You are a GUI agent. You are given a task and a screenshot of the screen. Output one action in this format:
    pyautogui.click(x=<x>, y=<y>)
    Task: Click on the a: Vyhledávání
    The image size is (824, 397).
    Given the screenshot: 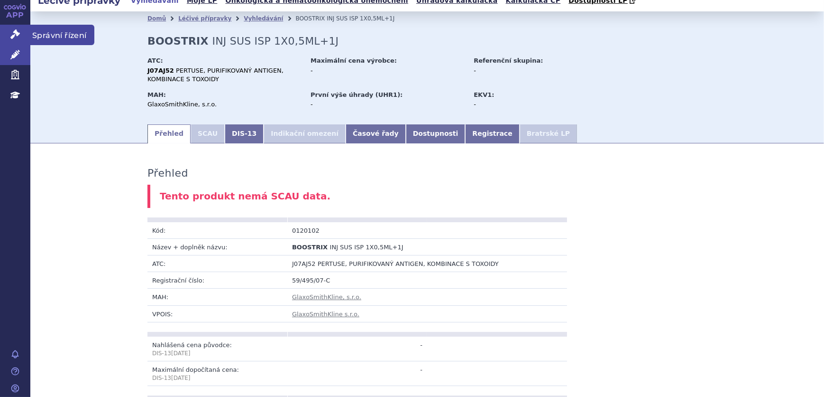 What is the action you would take?
    pyautogui.click(x=263, y=18)
    